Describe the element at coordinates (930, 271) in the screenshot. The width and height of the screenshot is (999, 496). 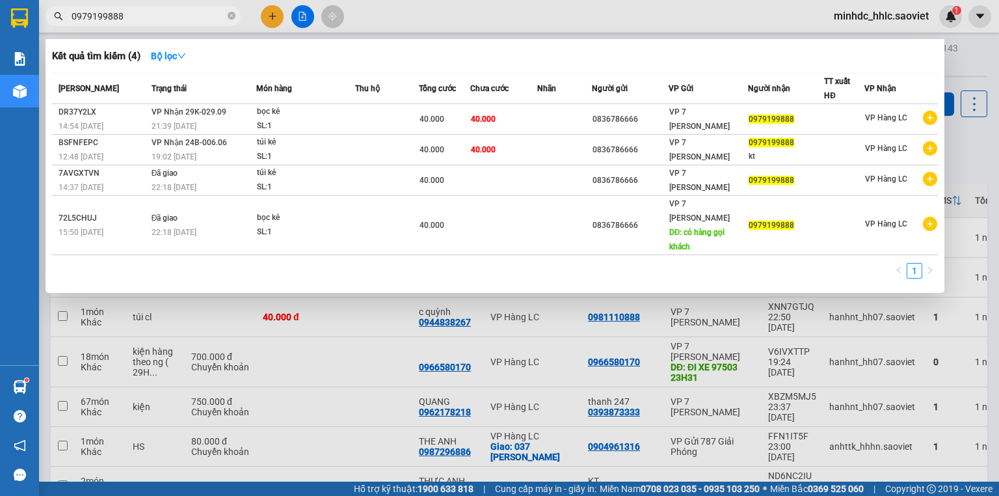
I see `li: Next Page` at that location.